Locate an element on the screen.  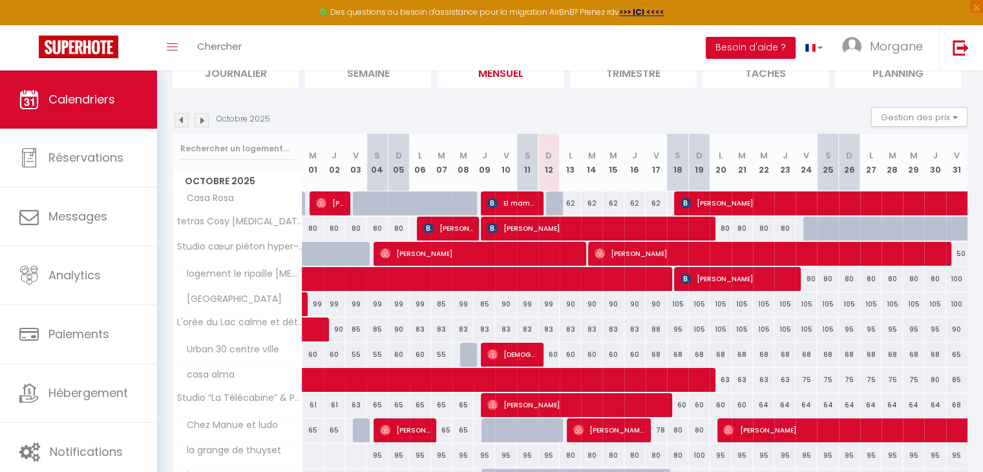
span: Urban 30 centre ville is located at coordinates (229, 350).